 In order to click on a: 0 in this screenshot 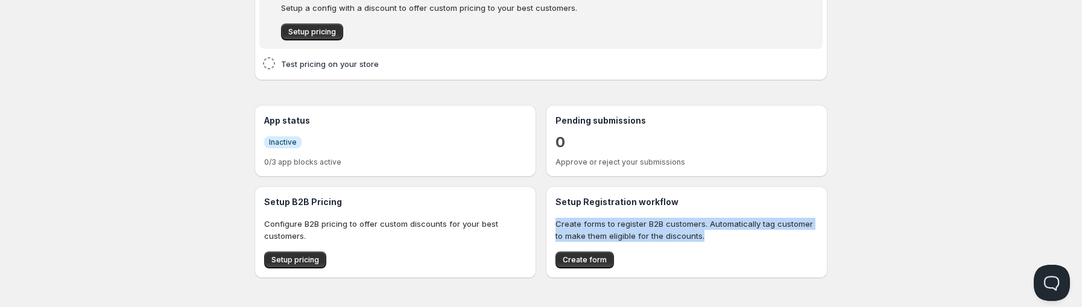, I will do `click(560, 142)`.